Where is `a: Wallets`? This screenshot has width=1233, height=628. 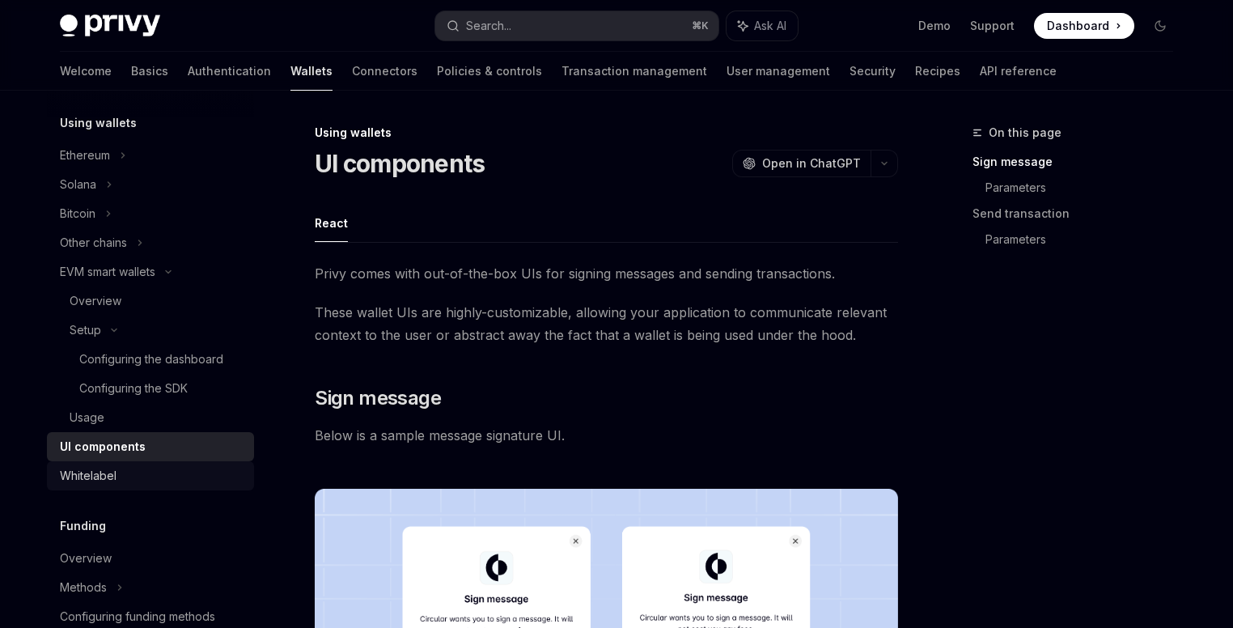
a: Wallets is located at coordinates (311, 71).